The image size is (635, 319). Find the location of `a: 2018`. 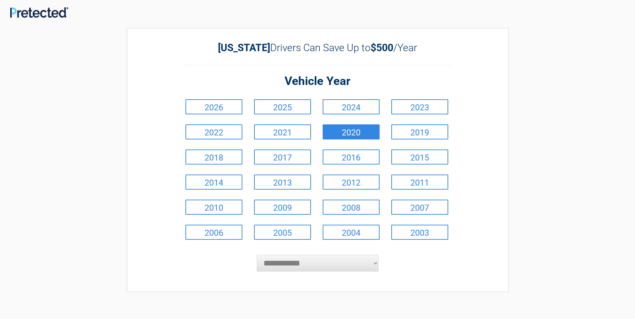

a: 2018 is located at coordinates (214, 157).